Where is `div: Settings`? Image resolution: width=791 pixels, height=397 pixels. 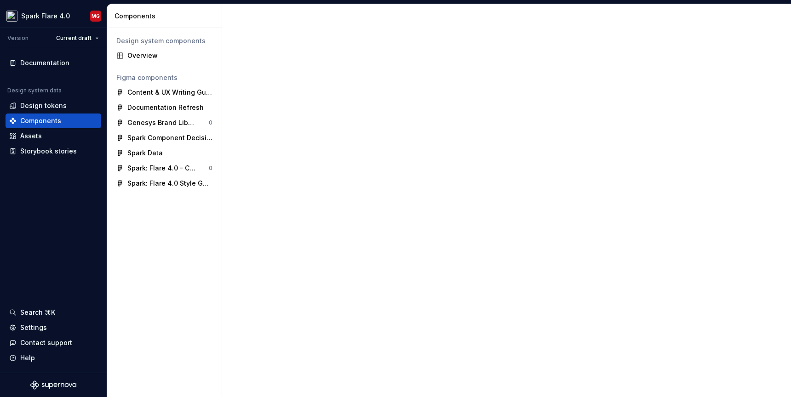
div: Settings is located at coordinates (34, 328).